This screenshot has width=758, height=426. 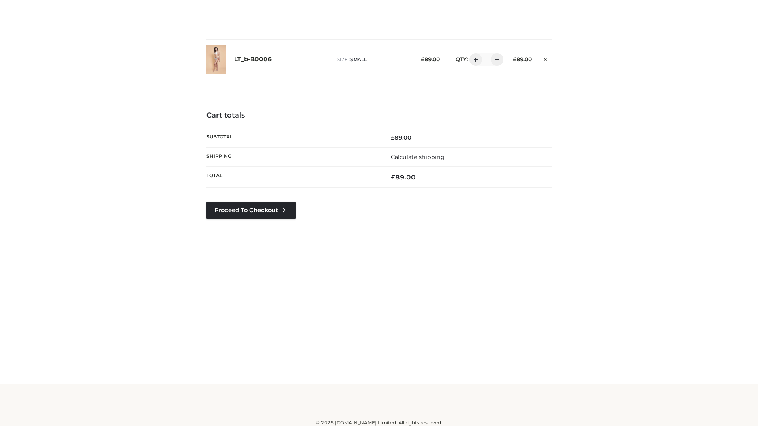 What do you see at coordinates (292, 177) in the screenshot?
I see `th: Total` at bounding box center [292, 177].